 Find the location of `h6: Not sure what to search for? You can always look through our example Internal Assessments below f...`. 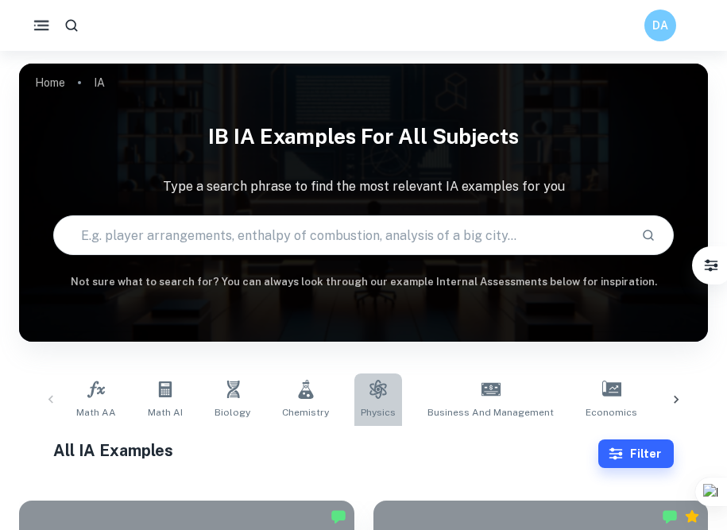

h6: Not sure what to search for? You can always look through our example Internal Assessments below f... is located at coordinates (363, 282).